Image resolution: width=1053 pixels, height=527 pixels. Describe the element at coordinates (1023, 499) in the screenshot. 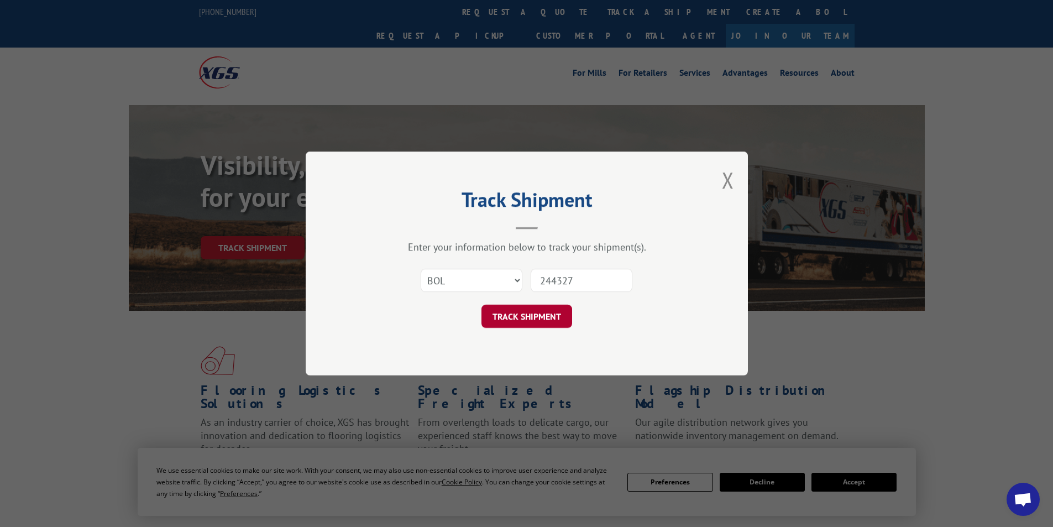

I see `div: Open chat` at that location.